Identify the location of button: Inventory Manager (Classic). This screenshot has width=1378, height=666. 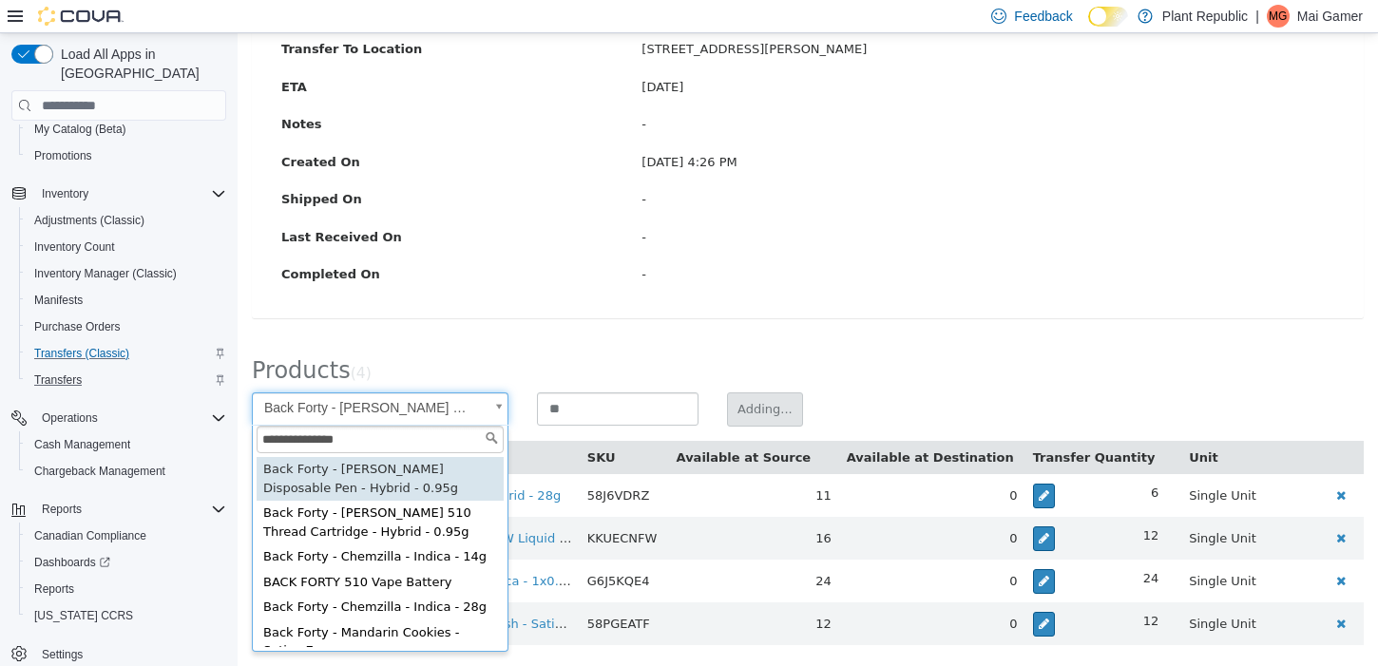
(126, 274).